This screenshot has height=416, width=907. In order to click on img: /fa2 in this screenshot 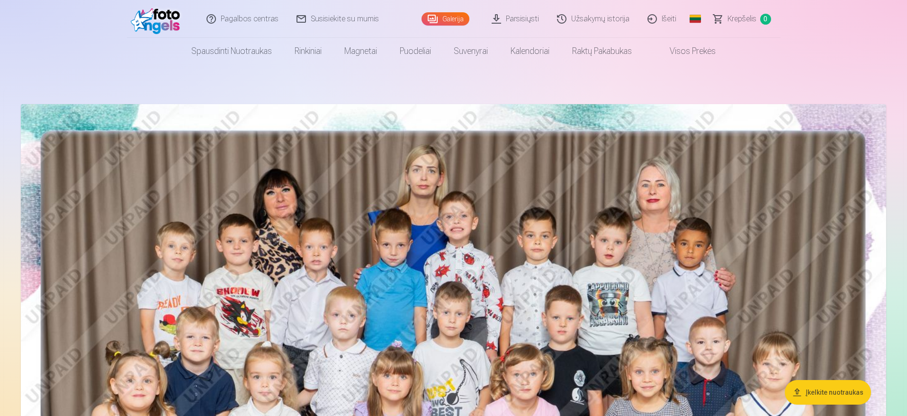, I will do `click(158, 19)`.